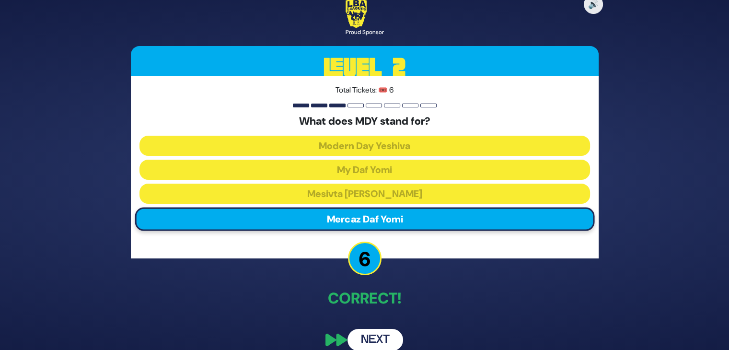 The width and height of the screenshot is (729, 350). I want to click on div: Proud Sponsor, so click(365, 32).